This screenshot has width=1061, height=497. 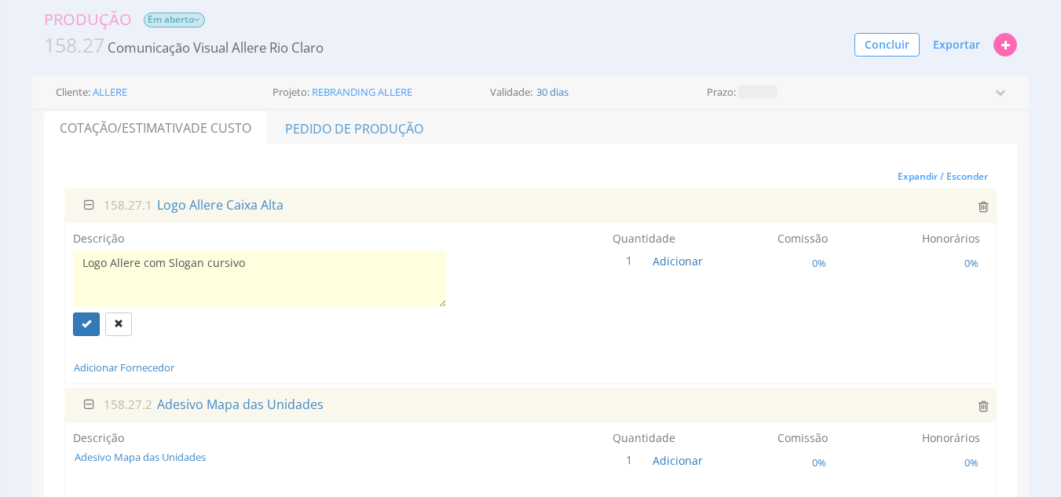 I want to click on span: Exportar, so click(x=956, y=44).